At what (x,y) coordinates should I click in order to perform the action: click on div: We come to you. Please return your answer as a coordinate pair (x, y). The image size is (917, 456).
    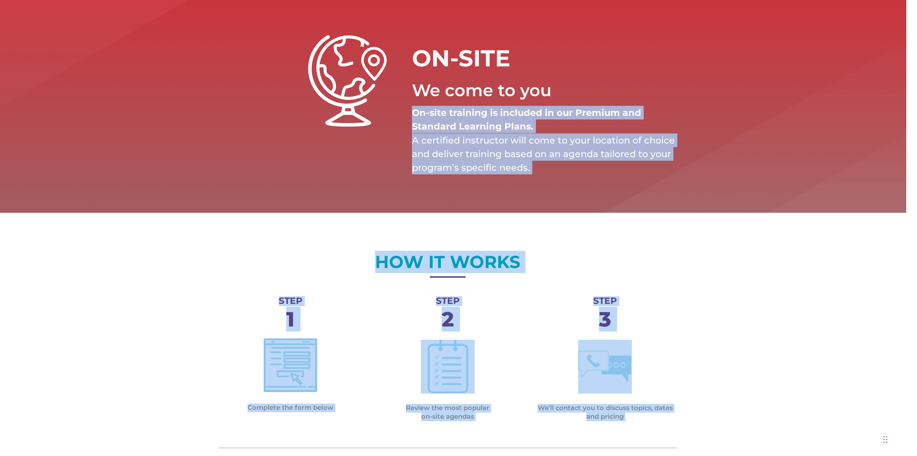
    Looking at the image, I should click on (545, 90).